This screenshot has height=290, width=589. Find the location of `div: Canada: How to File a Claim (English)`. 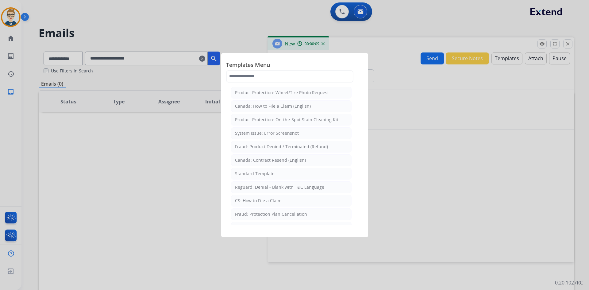

div: Canada: How to File a Claim (English) is located at coordinates (273, 106).